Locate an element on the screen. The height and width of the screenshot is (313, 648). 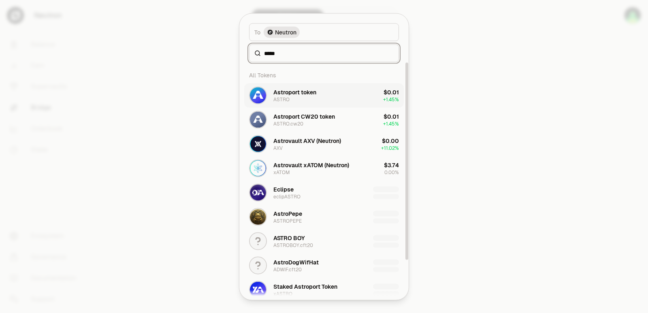
button: xASTRO LogoStaked Astroport TokenxASTRO is located at coordinates (324, 289).